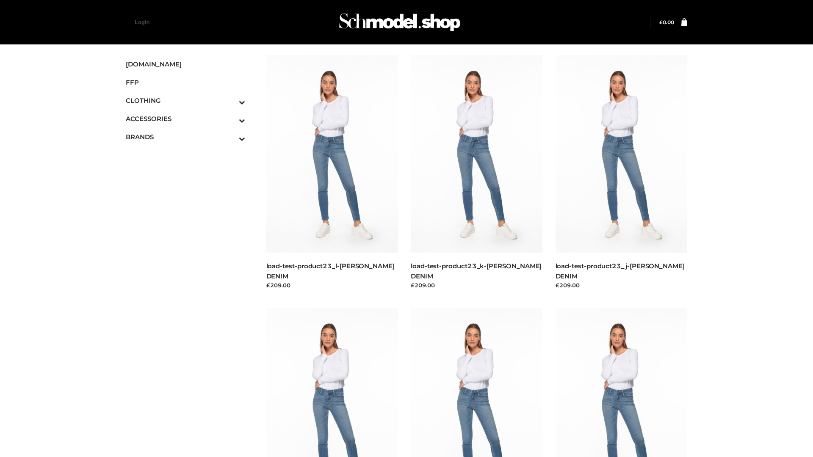 The image size is (813, 457). Describe the element at coordinates (185, 82) in the screenshot. I see `span: FFP` at that location.